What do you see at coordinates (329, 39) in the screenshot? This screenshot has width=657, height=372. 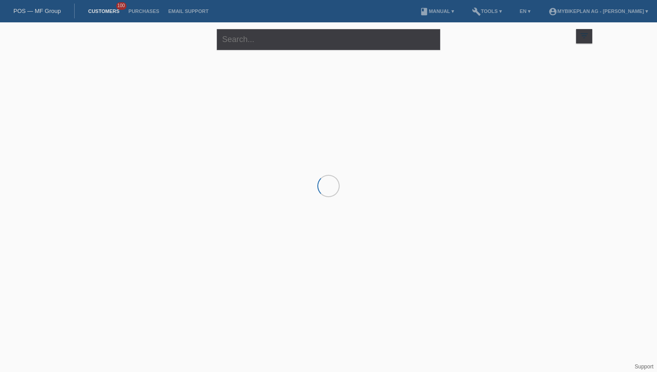 I see `input: Search...` at bounding box center [329, 39].